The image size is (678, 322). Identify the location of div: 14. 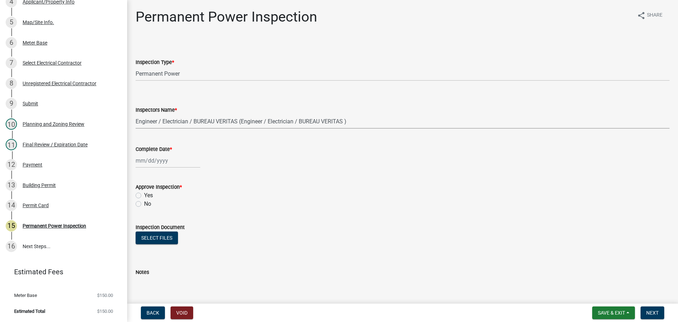
(11, 205).